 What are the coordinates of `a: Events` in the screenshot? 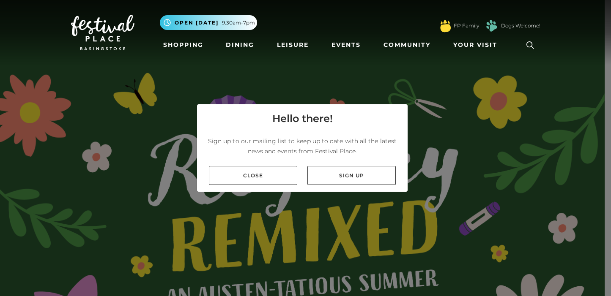 It's located at (346, 45).